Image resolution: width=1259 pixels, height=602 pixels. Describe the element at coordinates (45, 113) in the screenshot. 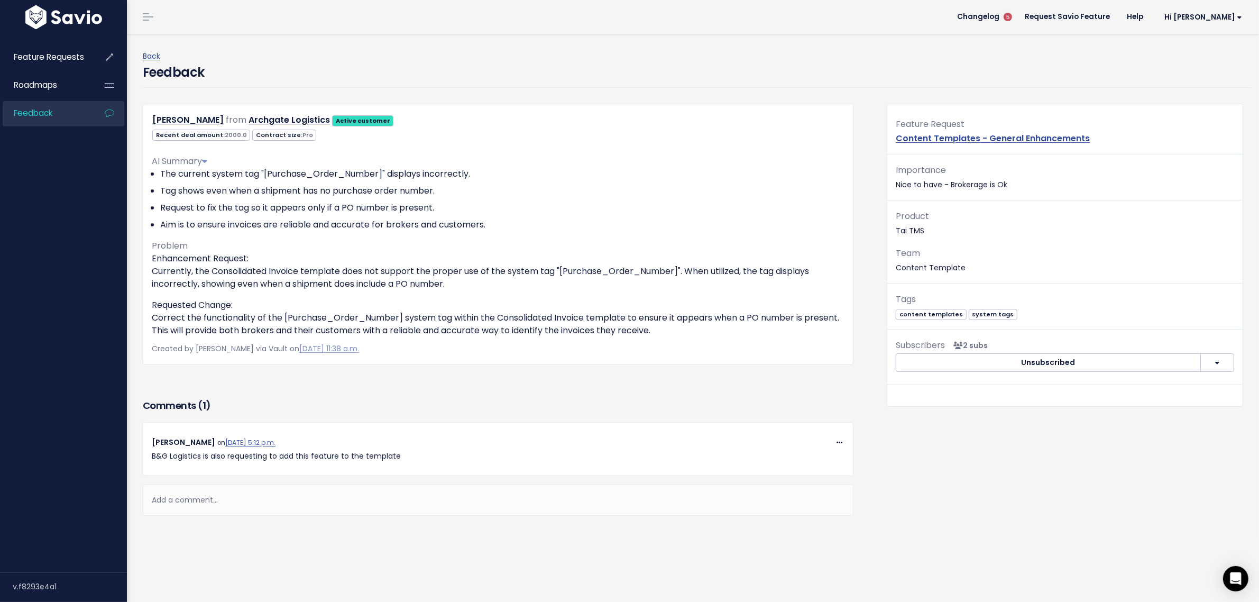

I see `a: Feedback` at that location.